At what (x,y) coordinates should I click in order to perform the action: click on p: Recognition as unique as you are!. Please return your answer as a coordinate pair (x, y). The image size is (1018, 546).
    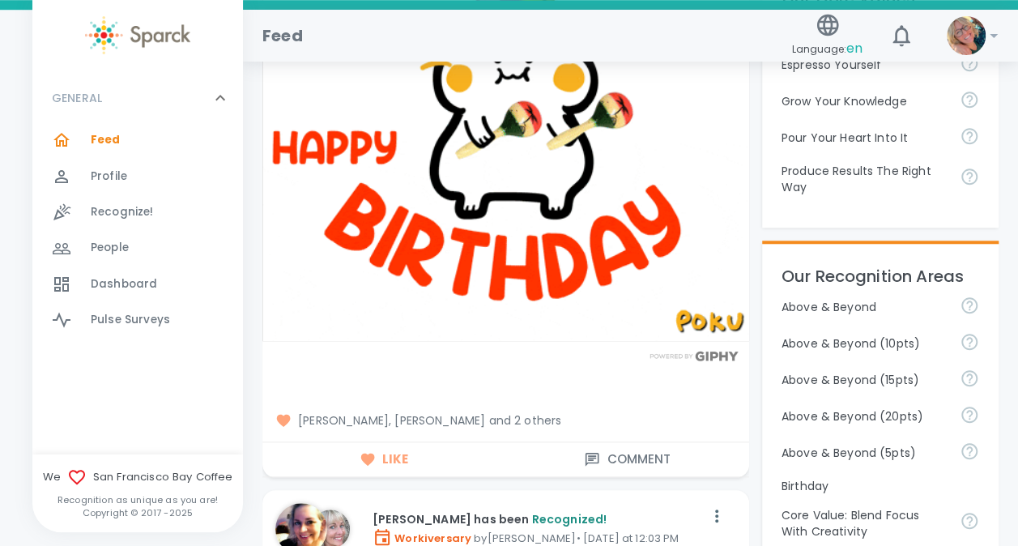
    Looking at the image, I should click on (138, 500).